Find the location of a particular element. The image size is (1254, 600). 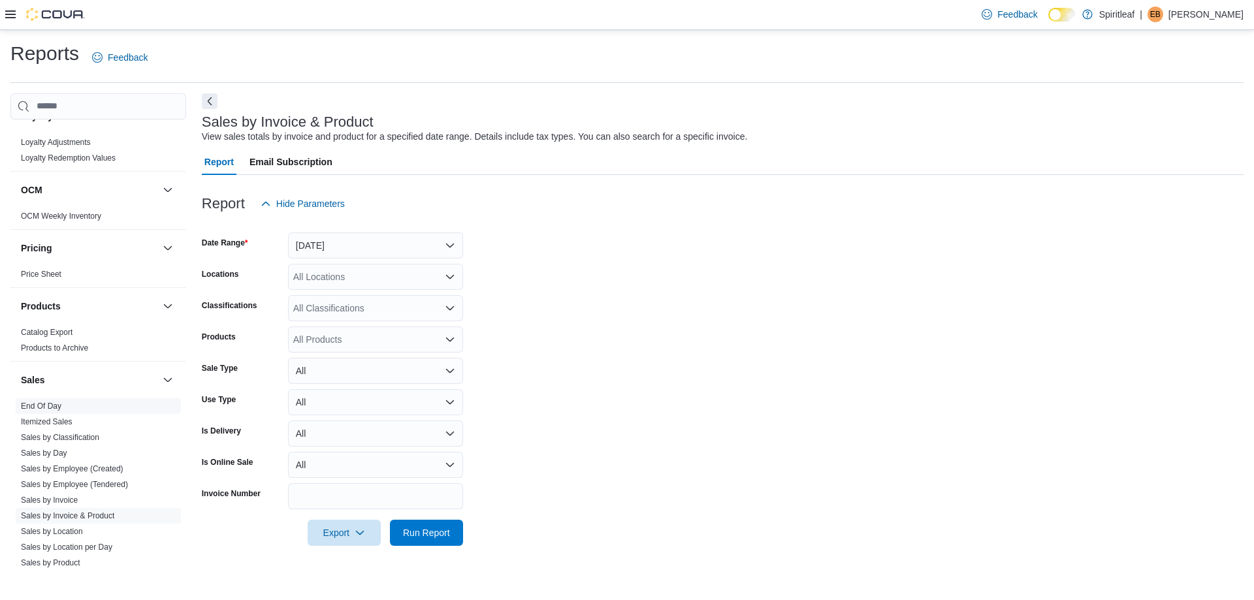

a: Sales by Location per Day is located at coordinates (67, 547).